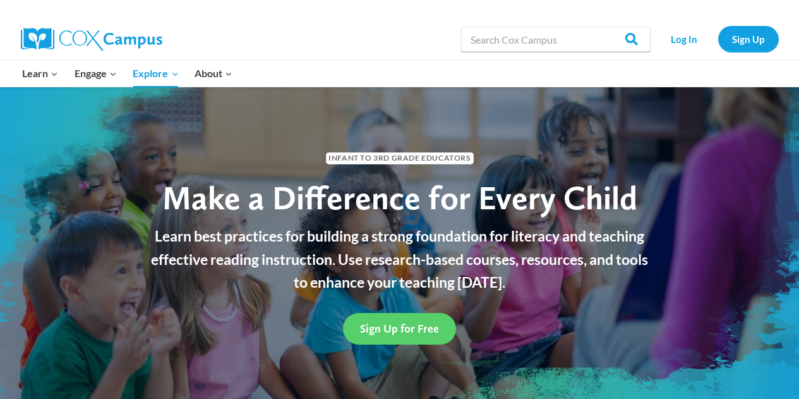 The height and width of the screenshot is (399, 799). Describe the element at coordinates (400, 158) in the screenshot. I see `span: Infant to 3rd Grade Educators` at that location.